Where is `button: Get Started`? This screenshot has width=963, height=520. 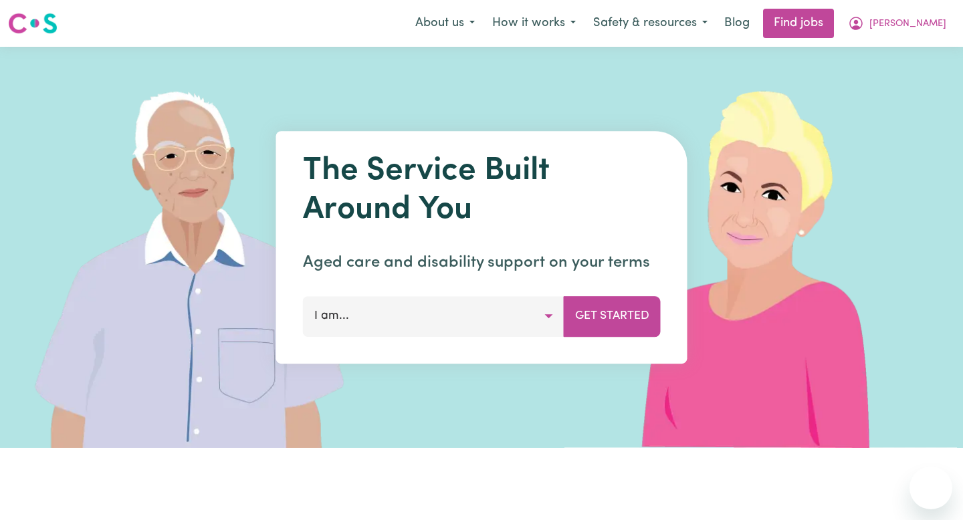 button: Get Started is located at coordinates (612, 316).